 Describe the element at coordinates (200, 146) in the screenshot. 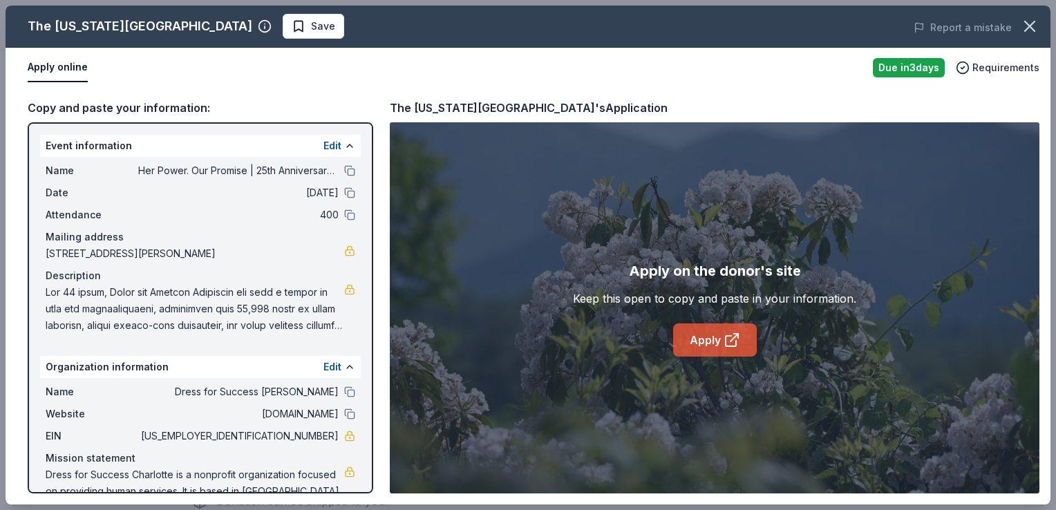

I see `div: Event information` at that location.